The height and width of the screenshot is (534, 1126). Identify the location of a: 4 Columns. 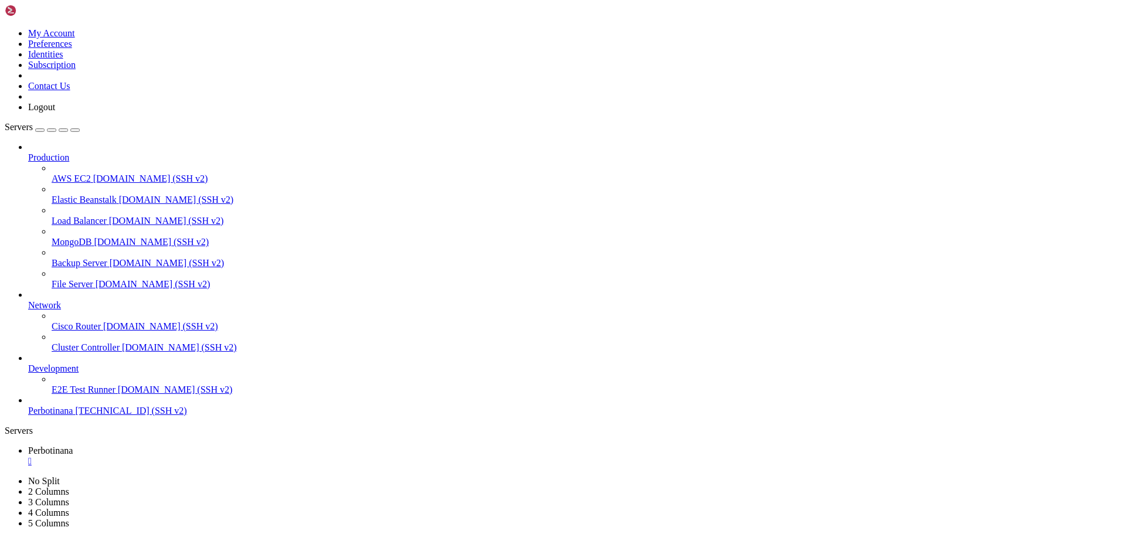
(49, 513).